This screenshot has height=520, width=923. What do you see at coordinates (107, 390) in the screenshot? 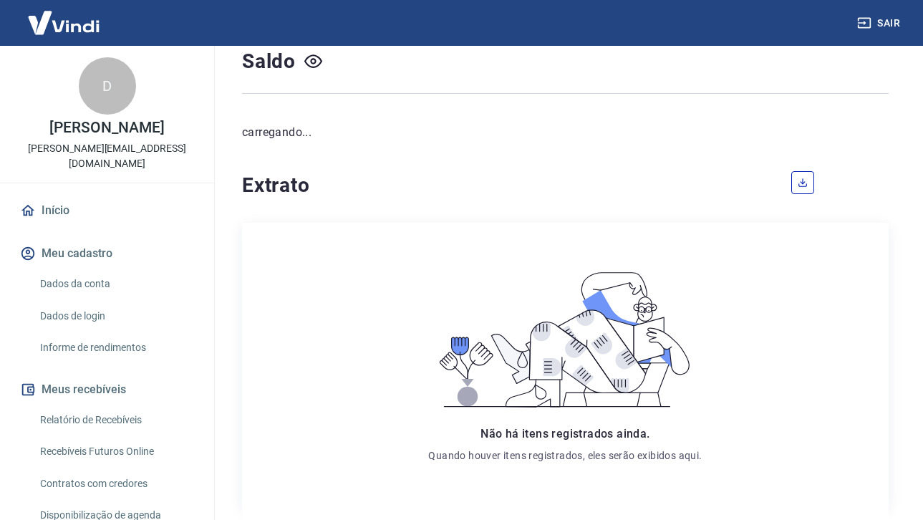
I see `button: Meus recebíveis` at bounding box center [107, 390].